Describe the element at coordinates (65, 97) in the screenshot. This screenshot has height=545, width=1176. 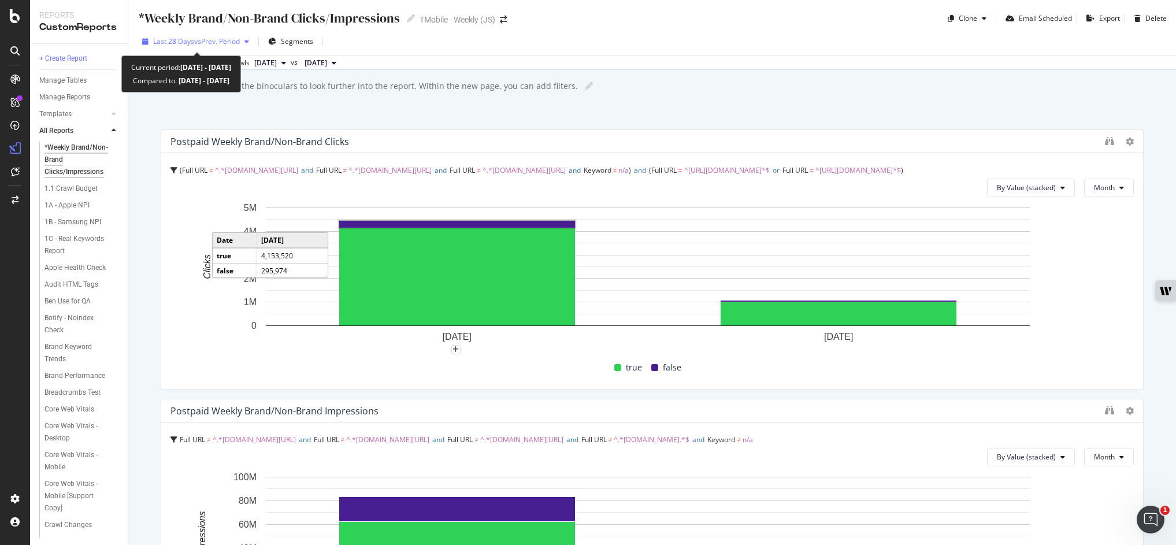
I see `div: Manage Reports` at that location.